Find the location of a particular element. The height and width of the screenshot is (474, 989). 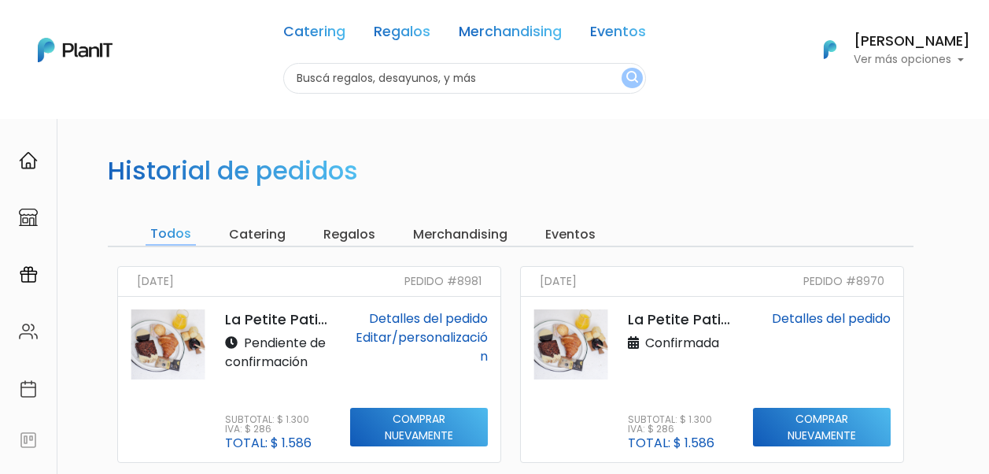

input: Buscá regalos, desayunos, y más is located at coordinates (464, 78).